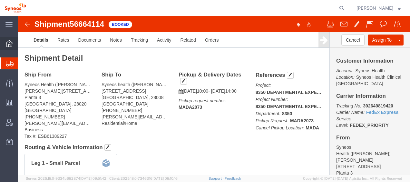 The image size is (410, 182). Describe the element at coordinates (66, 178) in the screenshot. I see `span: Server: 2025.18.0-9334b682874` at that location.